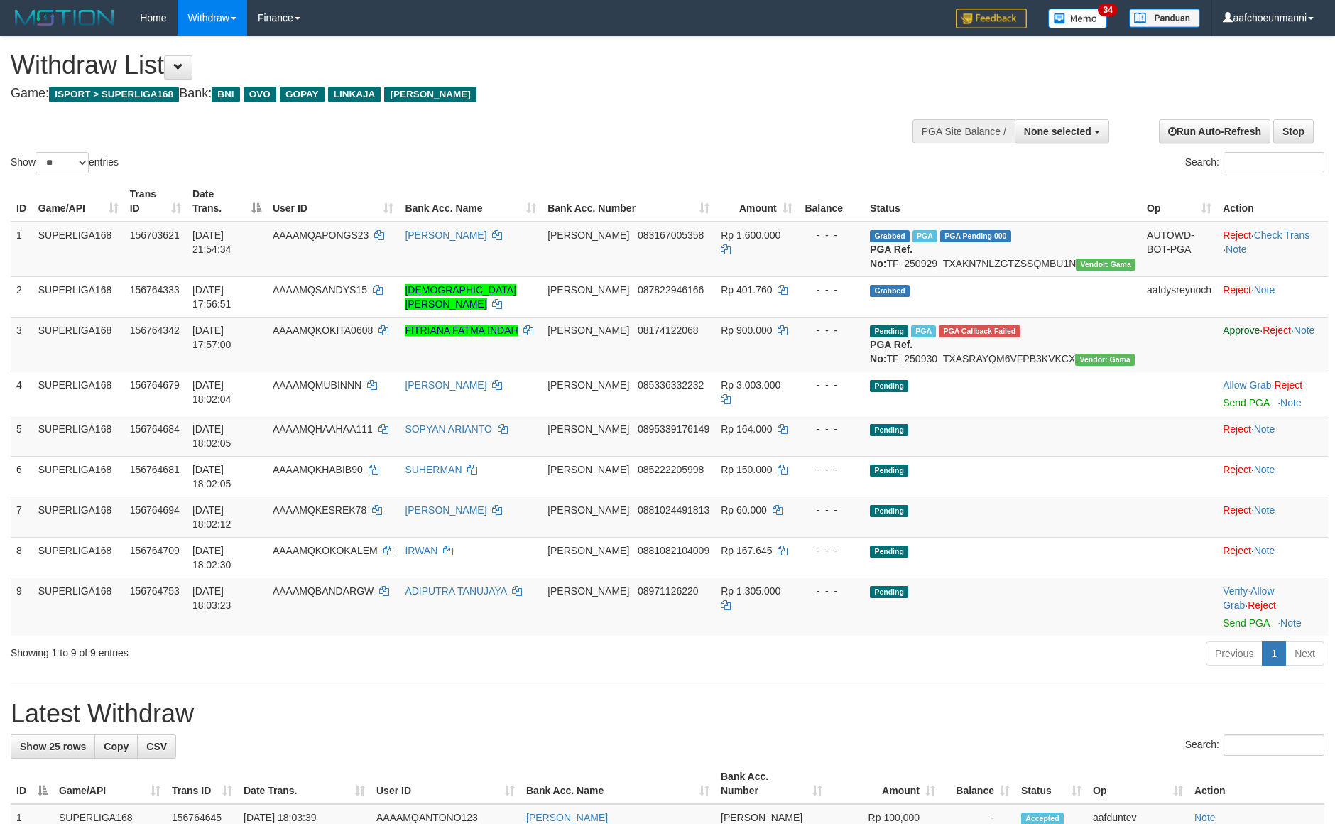 The image size is (1335, 824). I want to click on span: Rp 3.003.000, so click(751, 385).